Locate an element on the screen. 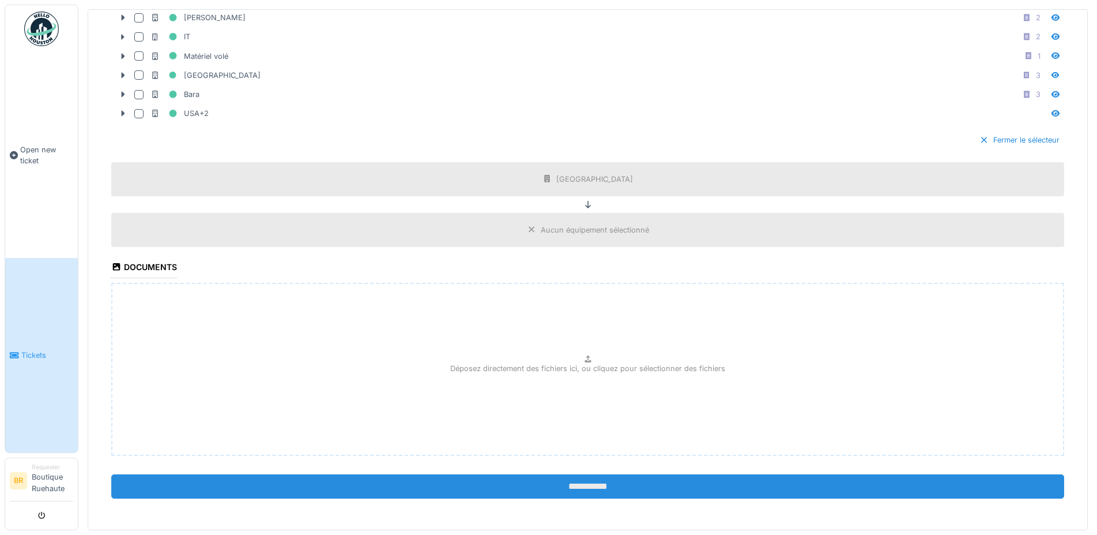  p: Déposez directement des fichiers ici, ou cliquez pour sélectionner des fichiers is located at coordinates (588, 368).